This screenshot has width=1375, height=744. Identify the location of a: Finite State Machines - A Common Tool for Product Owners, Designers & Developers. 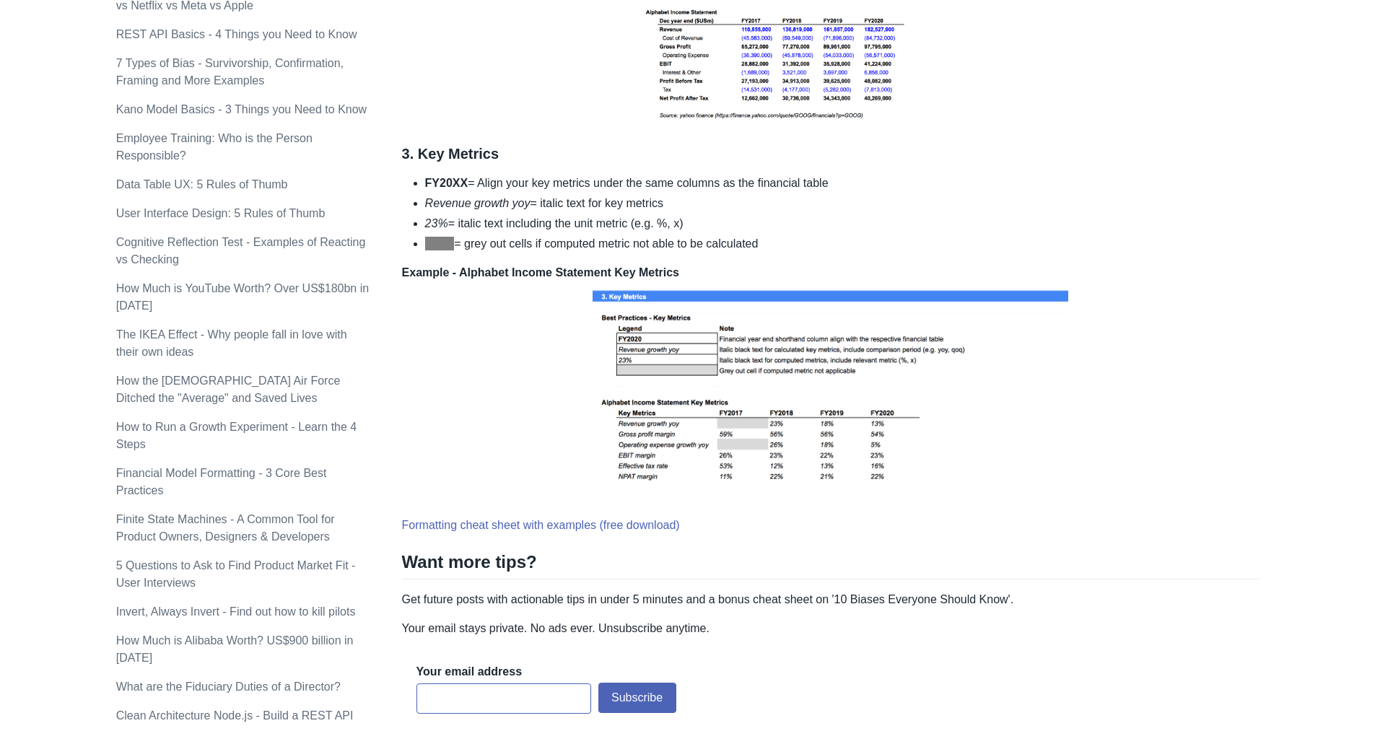
(225, 527).